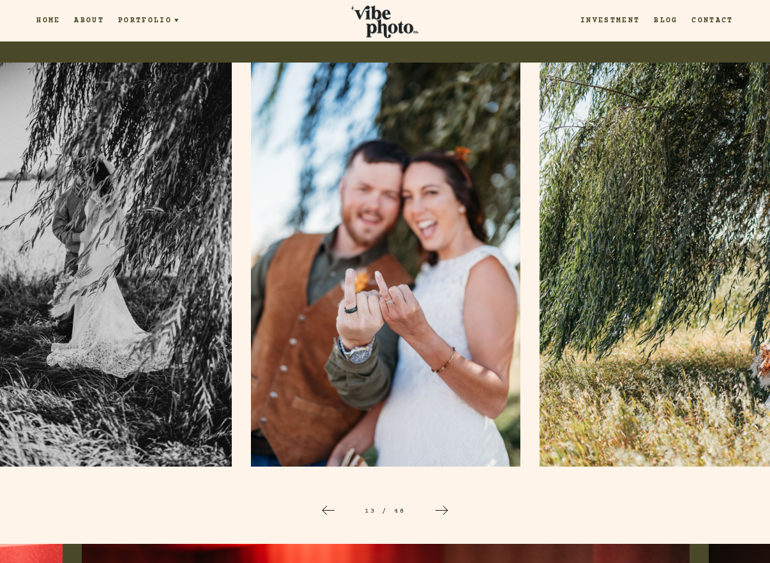  I want to click on span: 13, so click(371, 511).